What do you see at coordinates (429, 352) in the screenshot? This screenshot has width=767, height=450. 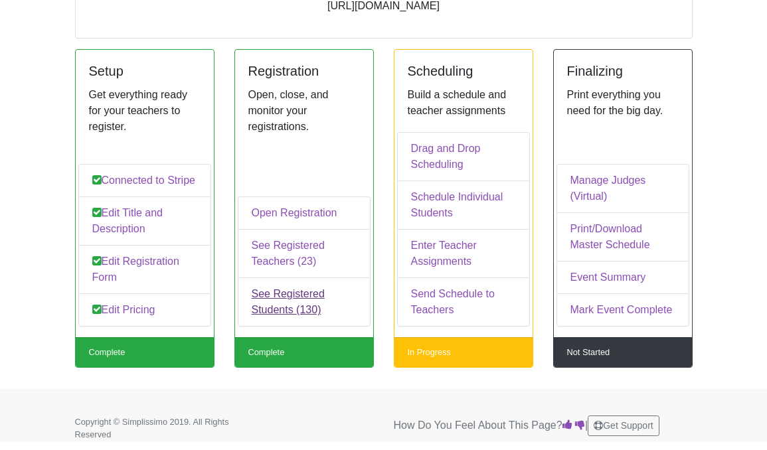 I see `small: In Progress` at bounding box center [429, 352].